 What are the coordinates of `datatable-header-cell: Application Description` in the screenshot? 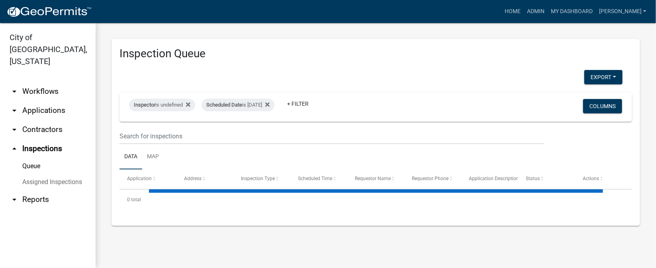 It's located at (489, 179).